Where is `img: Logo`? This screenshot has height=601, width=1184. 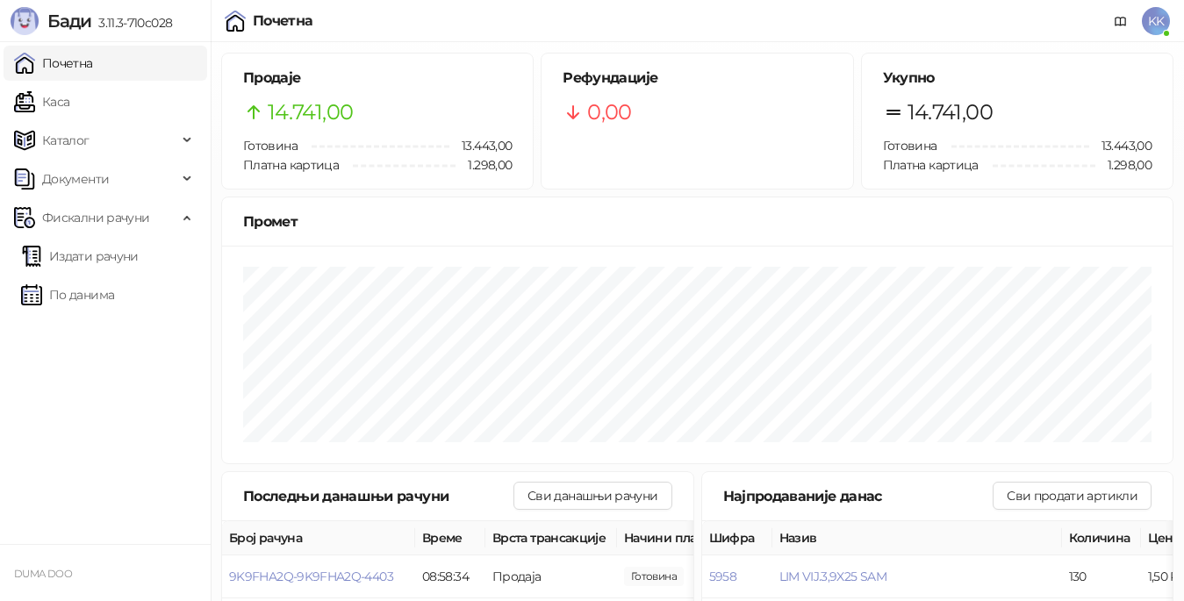
img: Logo is located at coordinates (25, 21).